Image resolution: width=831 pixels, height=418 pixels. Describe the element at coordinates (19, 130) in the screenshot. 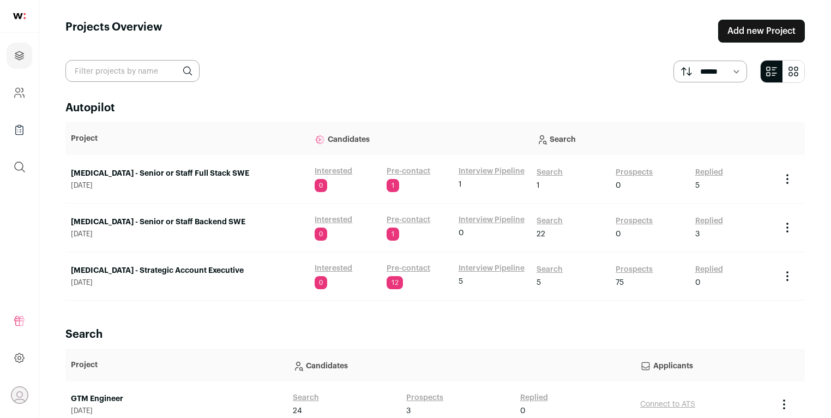

I see `a: Company Lists` at that location.